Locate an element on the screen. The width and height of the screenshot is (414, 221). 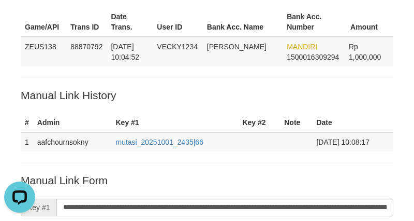
button: Open LiveChat chat widget is located at coordinates (20, 20).